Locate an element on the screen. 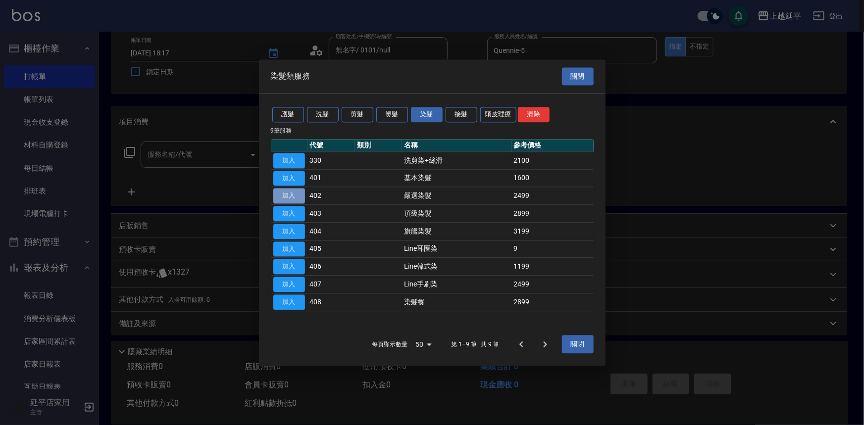  span: 染髮類服務 is located at coordinates (291, 76).